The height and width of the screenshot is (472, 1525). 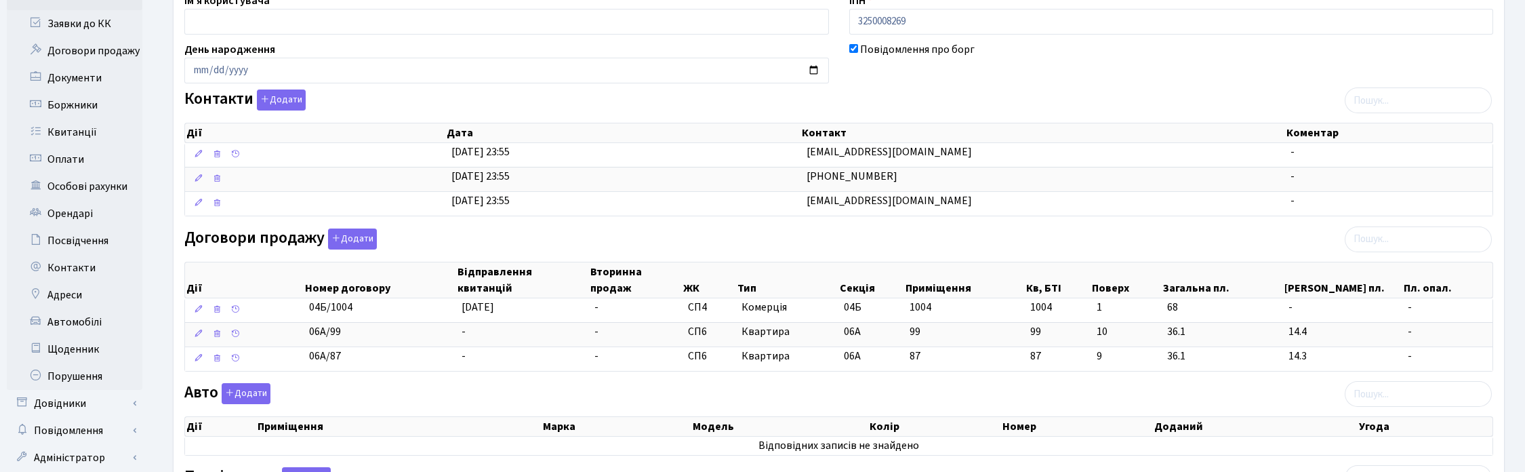 What do you see at coordinates (246, 393) in the screenshot?
I see `button: Авто` at bounding box center [246, 393].